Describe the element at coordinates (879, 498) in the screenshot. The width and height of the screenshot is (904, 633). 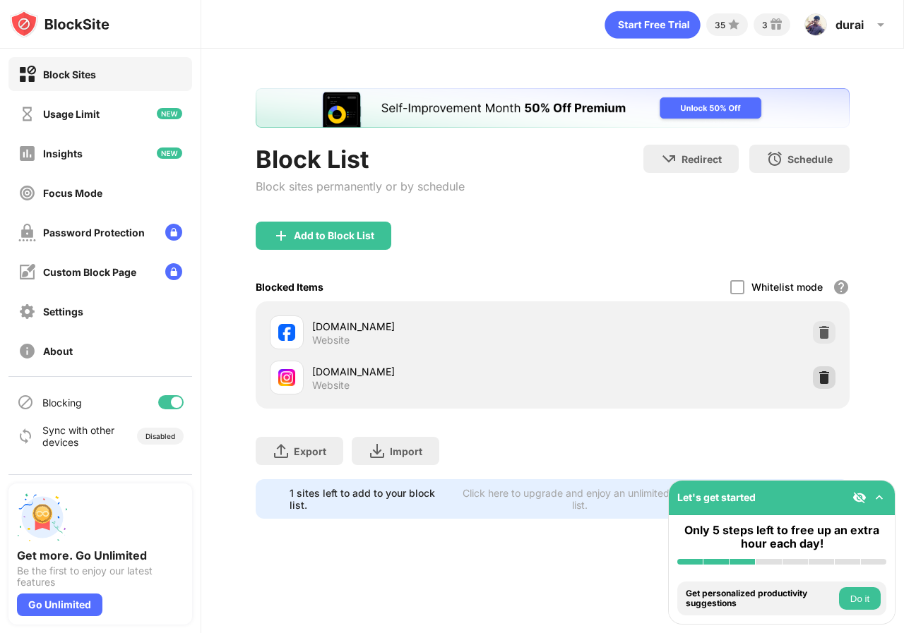
I see `img: omni-setup-toggle.svg` at that location.